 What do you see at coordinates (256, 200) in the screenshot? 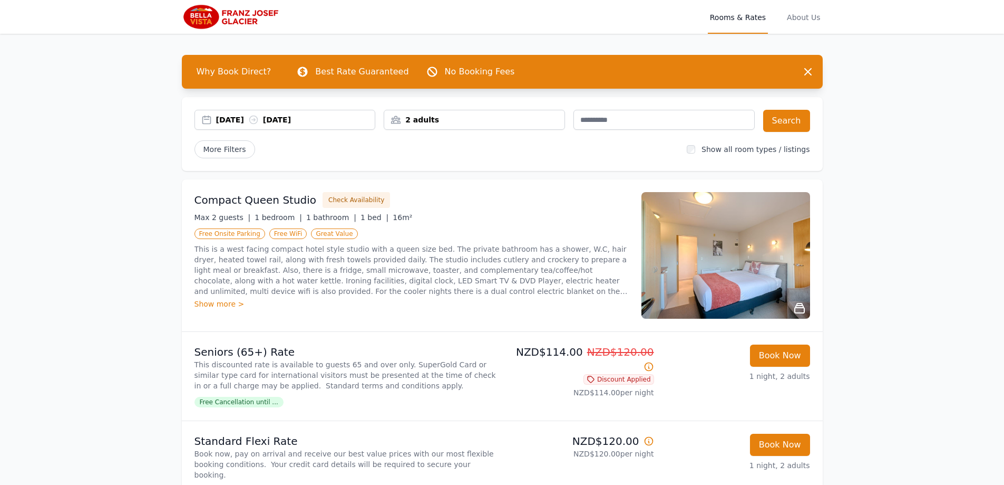
I see `h3: Compact Queen Studio` at bounding box center [256, 200].